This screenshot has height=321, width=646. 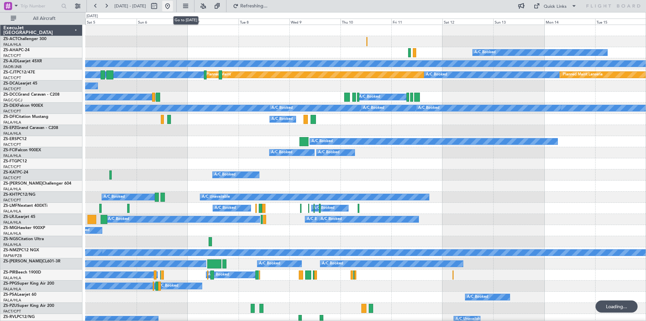 I want to click on div: Mon 14, so click(x=570, y=22).